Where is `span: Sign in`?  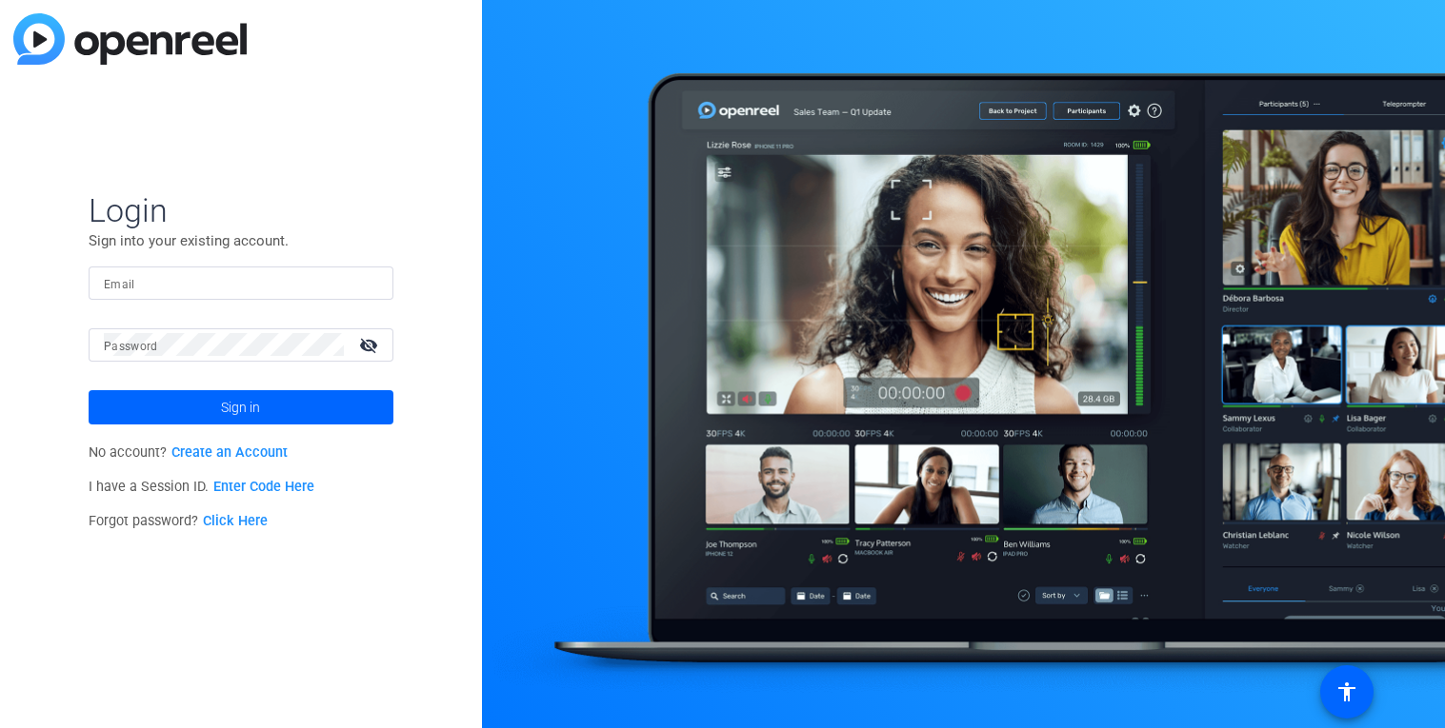 span: Sign in is located at coordinates (240, 408).